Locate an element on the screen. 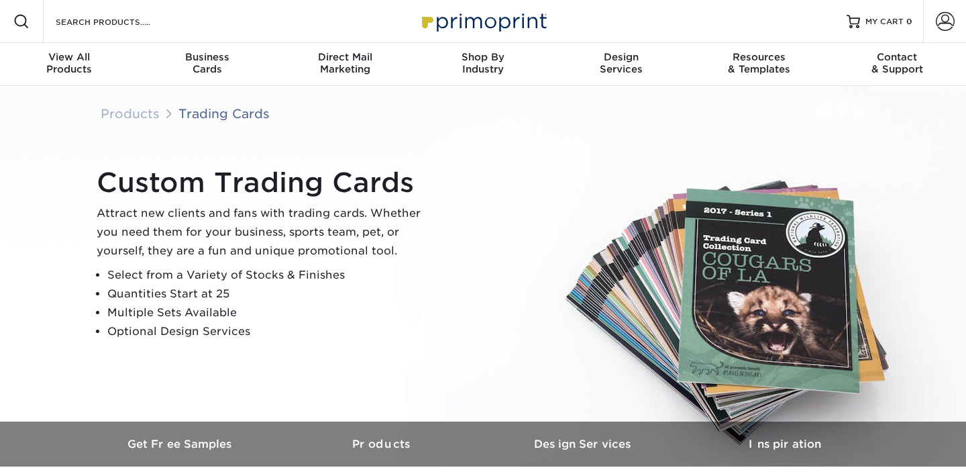 This screenshot has width=966, height=476. li: Quantities Start at 25 is located at coordinates (270, 294).